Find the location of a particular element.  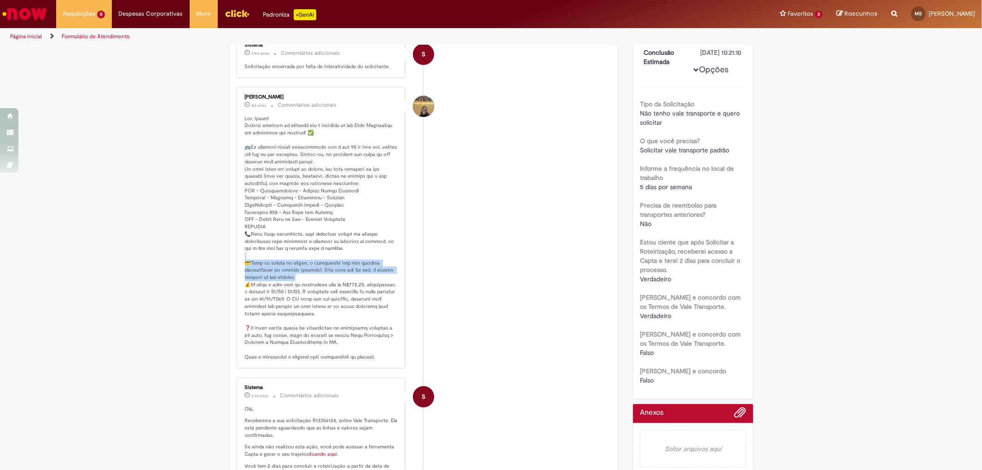

span: Favoritos is located at coordinates (800, 14).